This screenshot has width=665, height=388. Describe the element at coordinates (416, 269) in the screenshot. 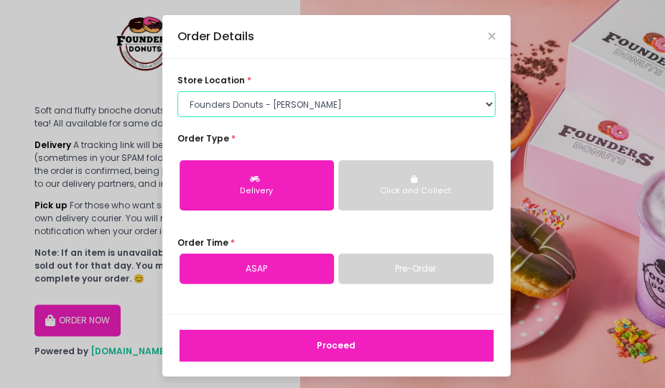

I see `a: Pre-Order` at that location.